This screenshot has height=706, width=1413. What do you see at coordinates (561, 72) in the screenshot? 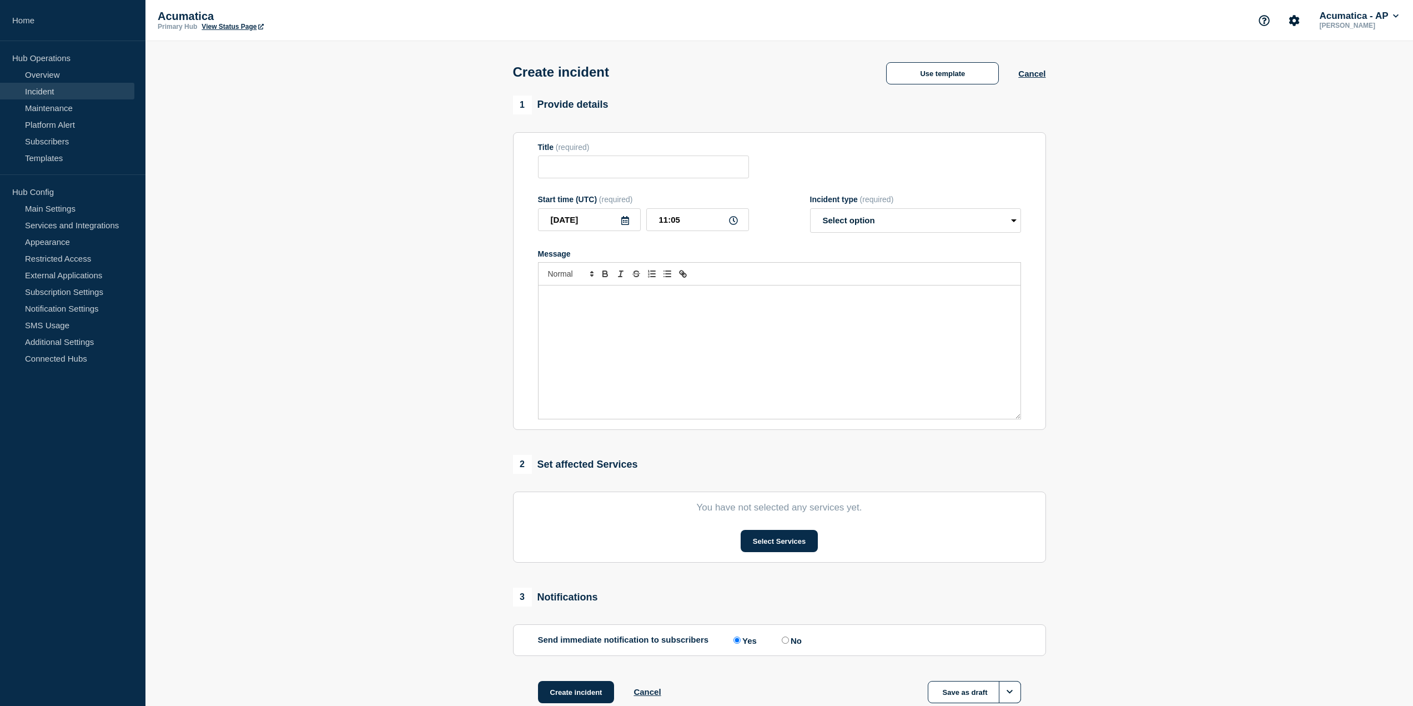
I see `h1: Create incident` at bounding box center [561, 72].